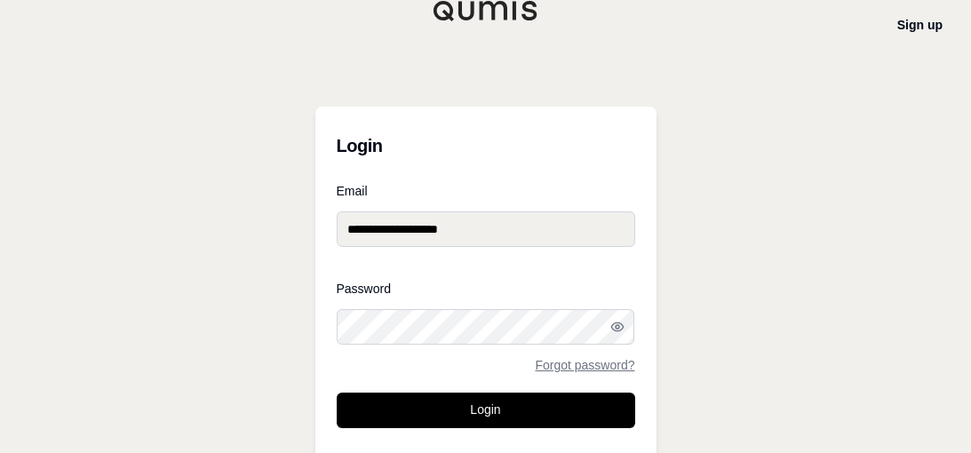 The height and width of the screenshot is (453, 971). I want to click on a: Forgot password?, so click(585, 365).